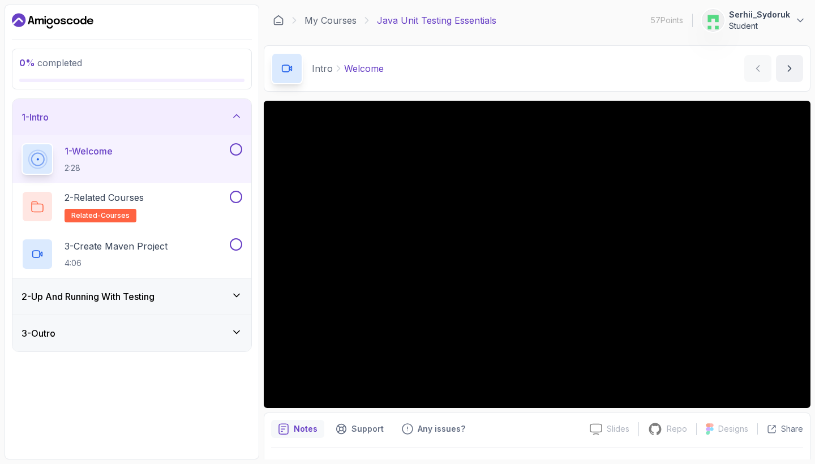  Describe the element at coordinates (116, 263) in the screenshot. I see `p: 4:06` at that location.